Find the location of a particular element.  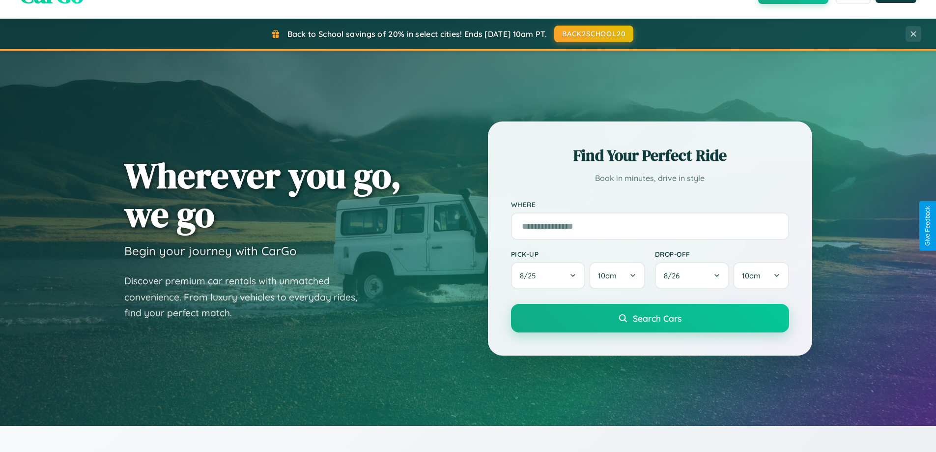

span: Search Cars is located at coordinates (657, 318).